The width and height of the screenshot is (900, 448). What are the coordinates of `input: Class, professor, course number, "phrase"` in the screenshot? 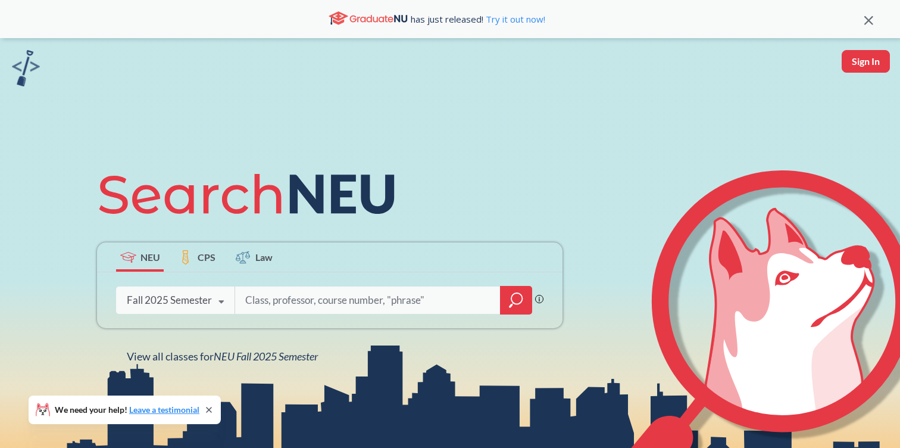 It's located at (368, 300).